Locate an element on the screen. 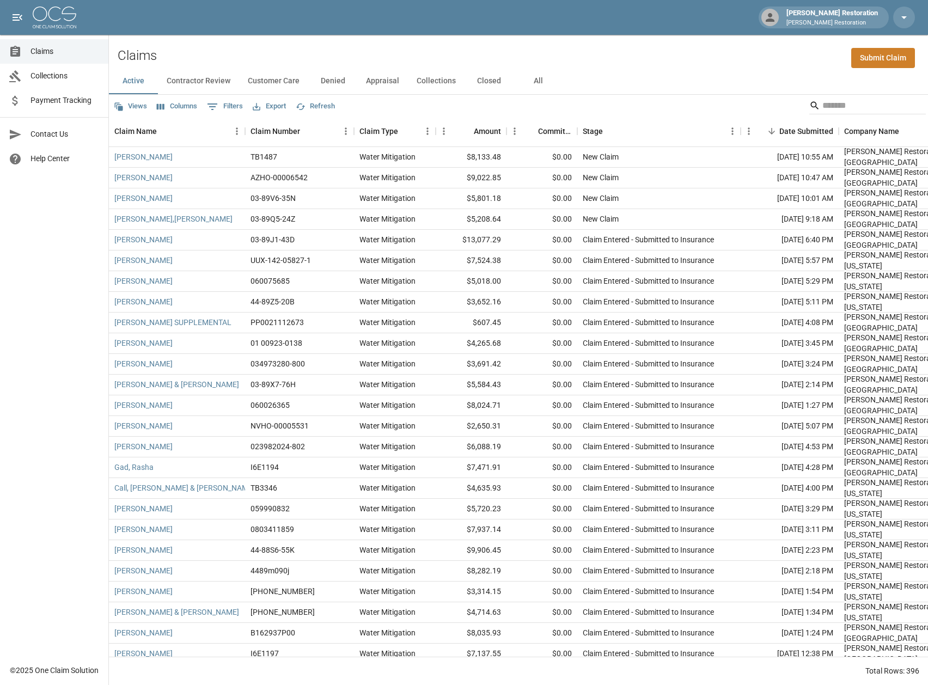  div: $8,133.48 is located at coordinates (471, 157).